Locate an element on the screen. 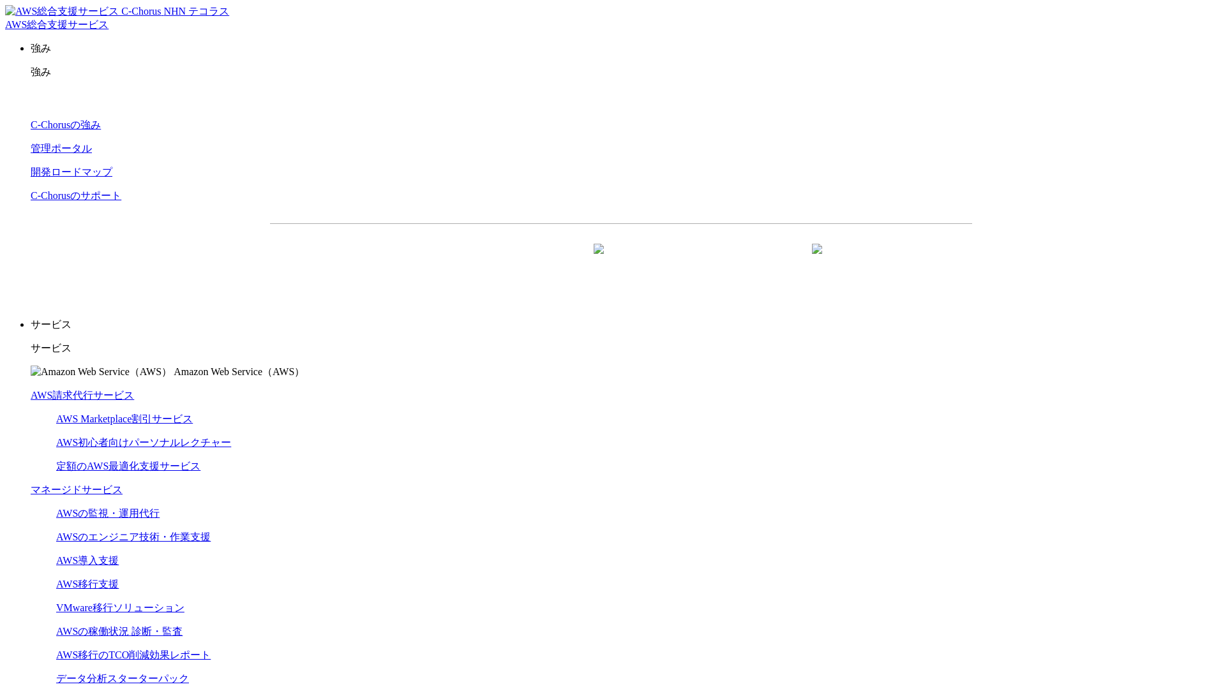 This screenshot has width=1216, height=689. a: AWS請求代行サービス is located at coordinates (82, 395).